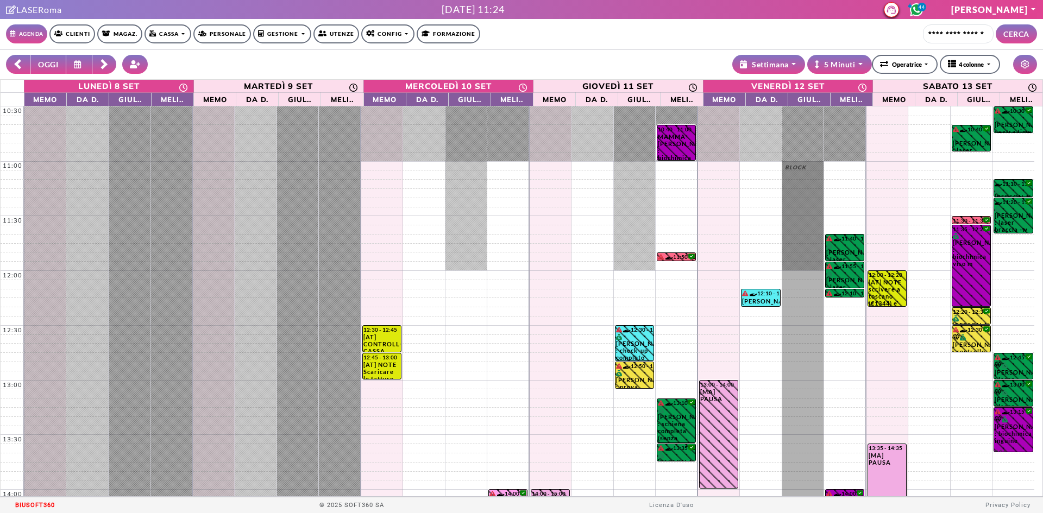  Describe the element at coordinates (27, 34) in the screenshot. I see `a: Agenda` at that location.